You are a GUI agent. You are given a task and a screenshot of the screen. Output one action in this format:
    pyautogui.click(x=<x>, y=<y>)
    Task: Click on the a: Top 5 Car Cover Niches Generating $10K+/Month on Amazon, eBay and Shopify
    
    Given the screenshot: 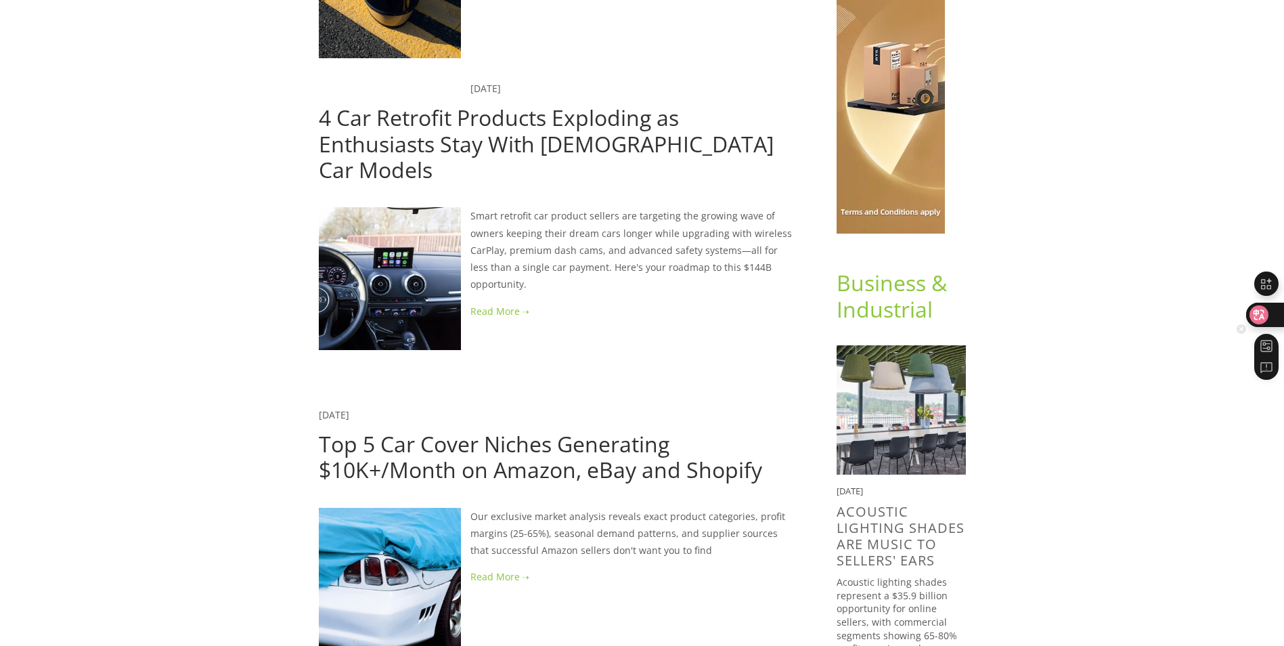 What is the action you would take?
    pyautogui.click(x=540, y=456)
    